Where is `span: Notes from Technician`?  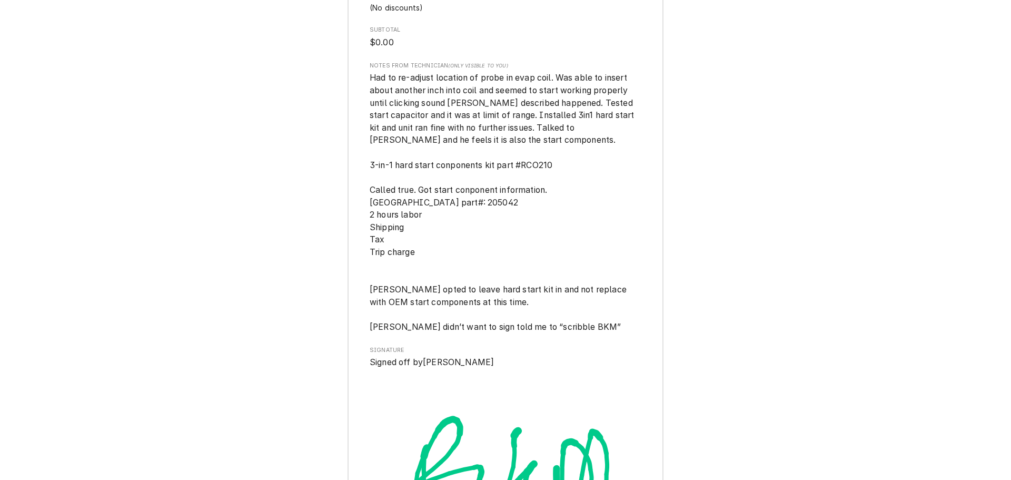 span: Notes from Technician is located at coordinates (506, 66).